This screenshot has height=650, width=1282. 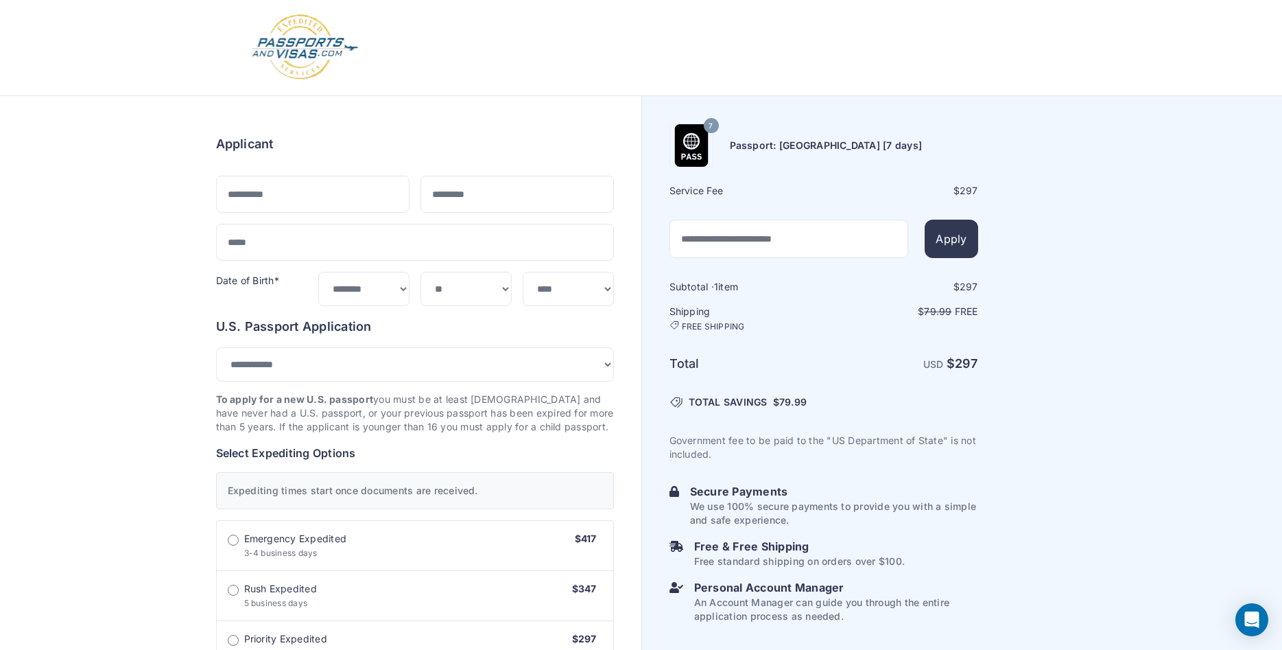 What do you see at coordinates (585, 638) in the screenshot?
I see `span: $297` at bounding box center [585, 638].